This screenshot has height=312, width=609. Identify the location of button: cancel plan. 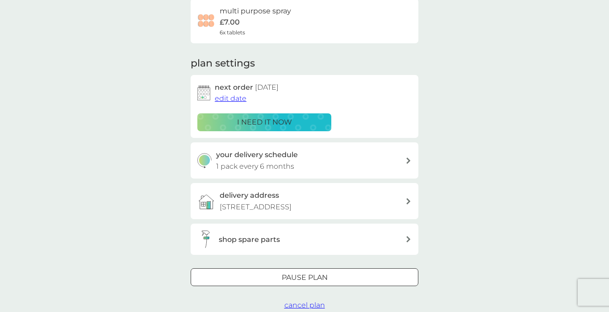
(305, 305).